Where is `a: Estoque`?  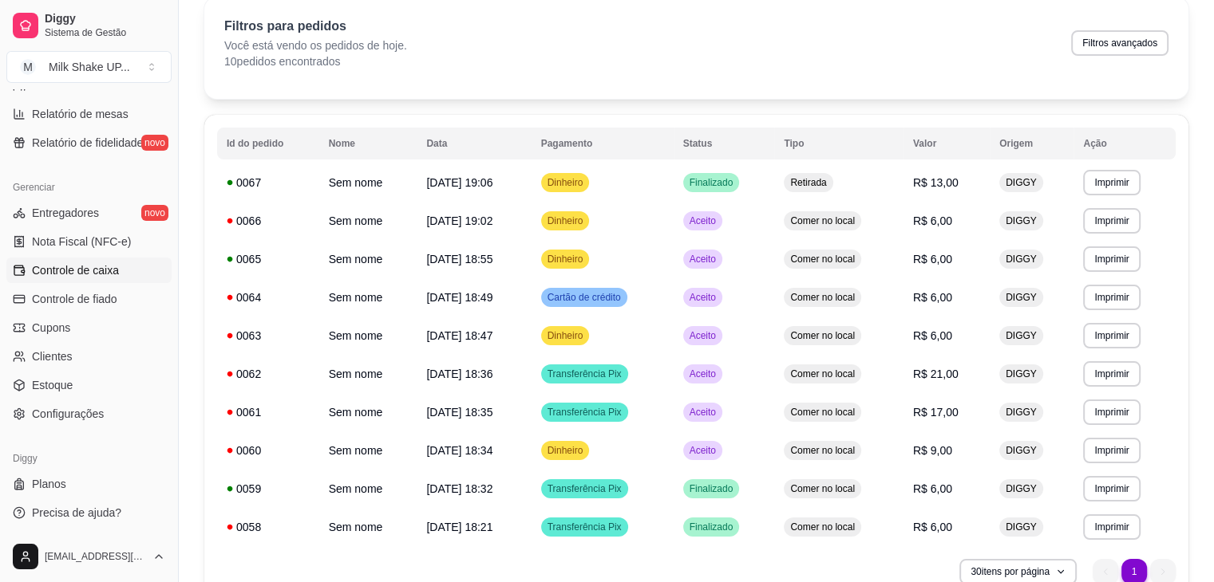 a: Estoque is located at coordinates (89, 385).